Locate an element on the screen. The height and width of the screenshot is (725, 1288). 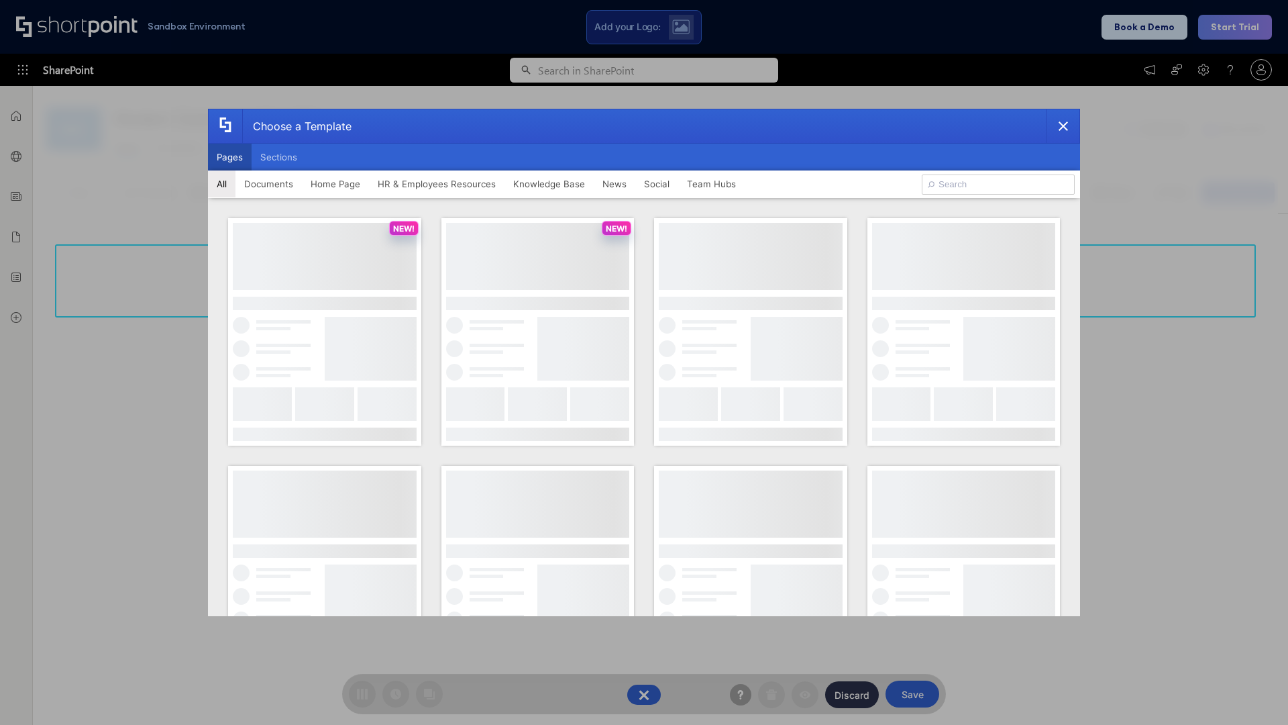
button: Pages is located at coordinates (229, 157).